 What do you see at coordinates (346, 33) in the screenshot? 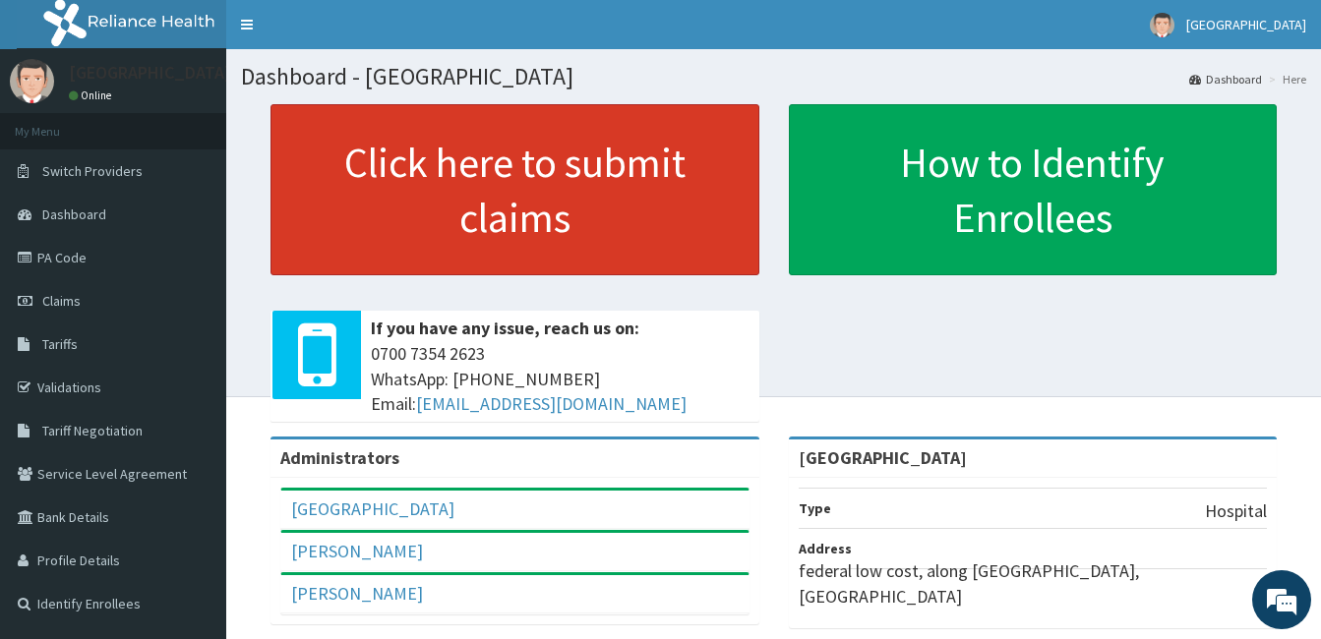
I see `div: Minimize live chat window` at bounding box center [346, 33].